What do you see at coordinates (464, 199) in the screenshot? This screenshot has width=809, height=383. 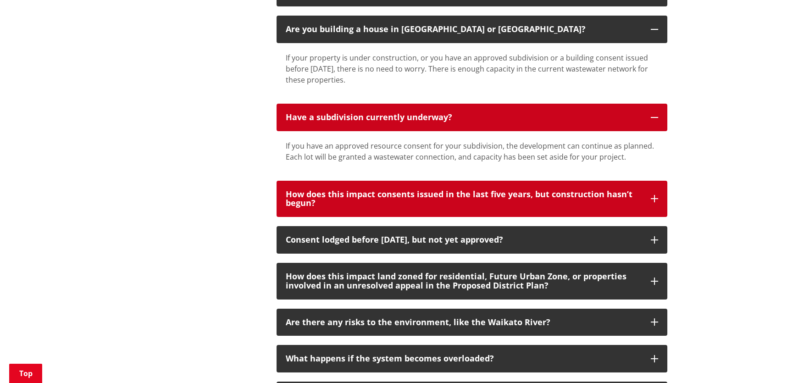 I see `div: How does this impact consents issued in the last five years, but construction hasn’t begun?` at bounding box center [464, 199].